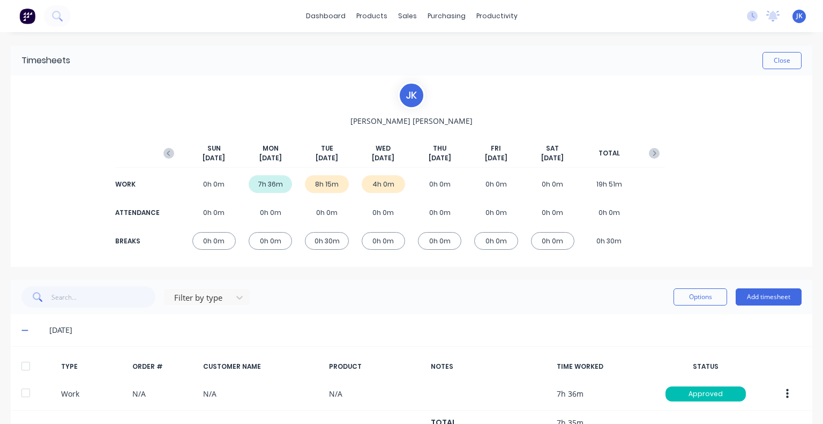 The height and width of the screenshot is (424, 823). What do you see at coordinates (552, 148) in the screenshot?
I see `span: SAT` at bounding box center [552, 148].